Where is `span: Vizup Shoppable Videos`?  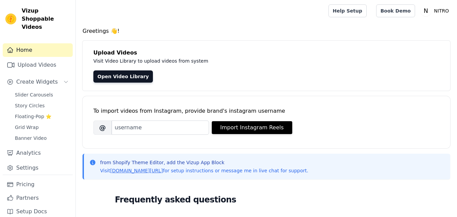
span: Vizup Shoppable Videos is located at coordinates (46, 19).